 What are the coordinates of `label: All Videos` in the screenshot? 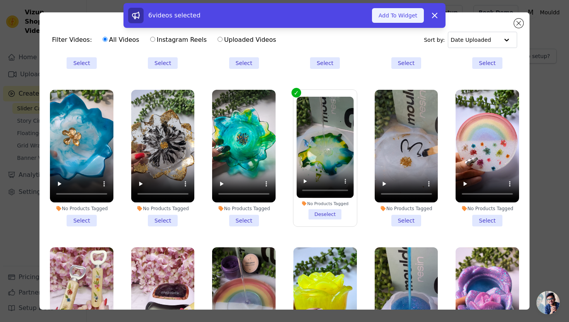 It's located at (121, 40).